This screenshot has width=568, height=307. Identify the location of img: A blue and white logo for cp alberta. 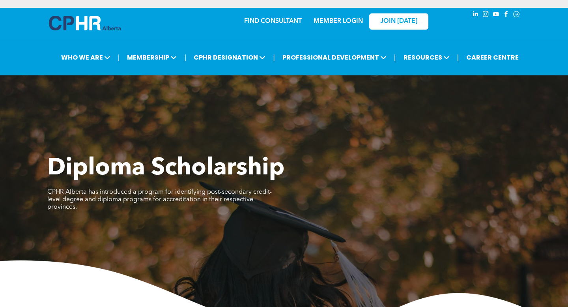
(85, 23).